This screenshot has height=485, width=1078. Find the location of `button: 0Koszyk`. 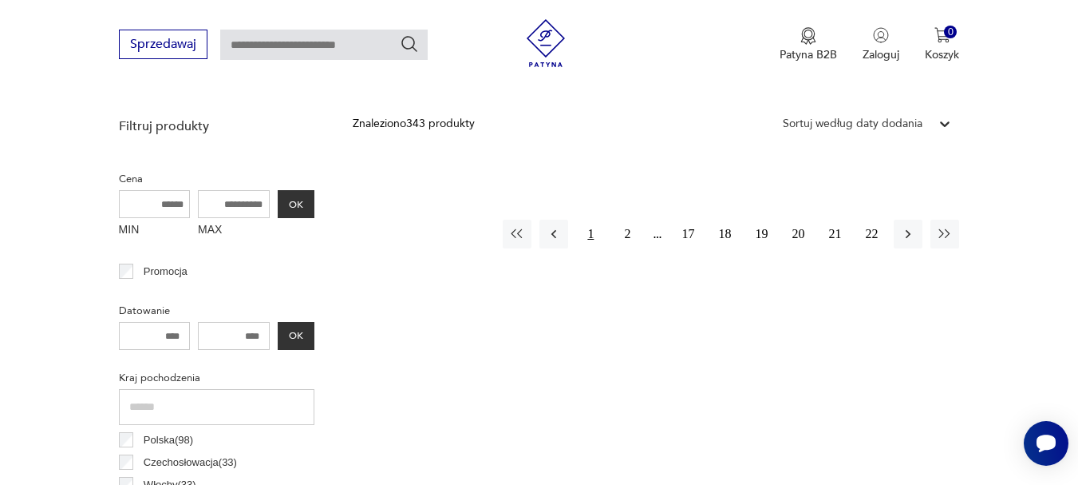

button: 0Koszyk is located at coordinates (942, 45).